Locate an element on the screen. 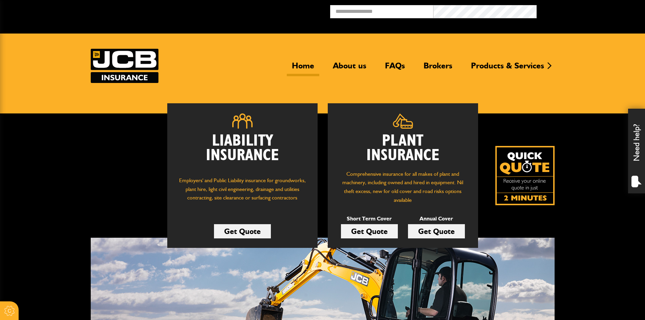 The height and width of the screenshot is (320, 645). p: Short Term Cover is located at coordinates (369, 219).